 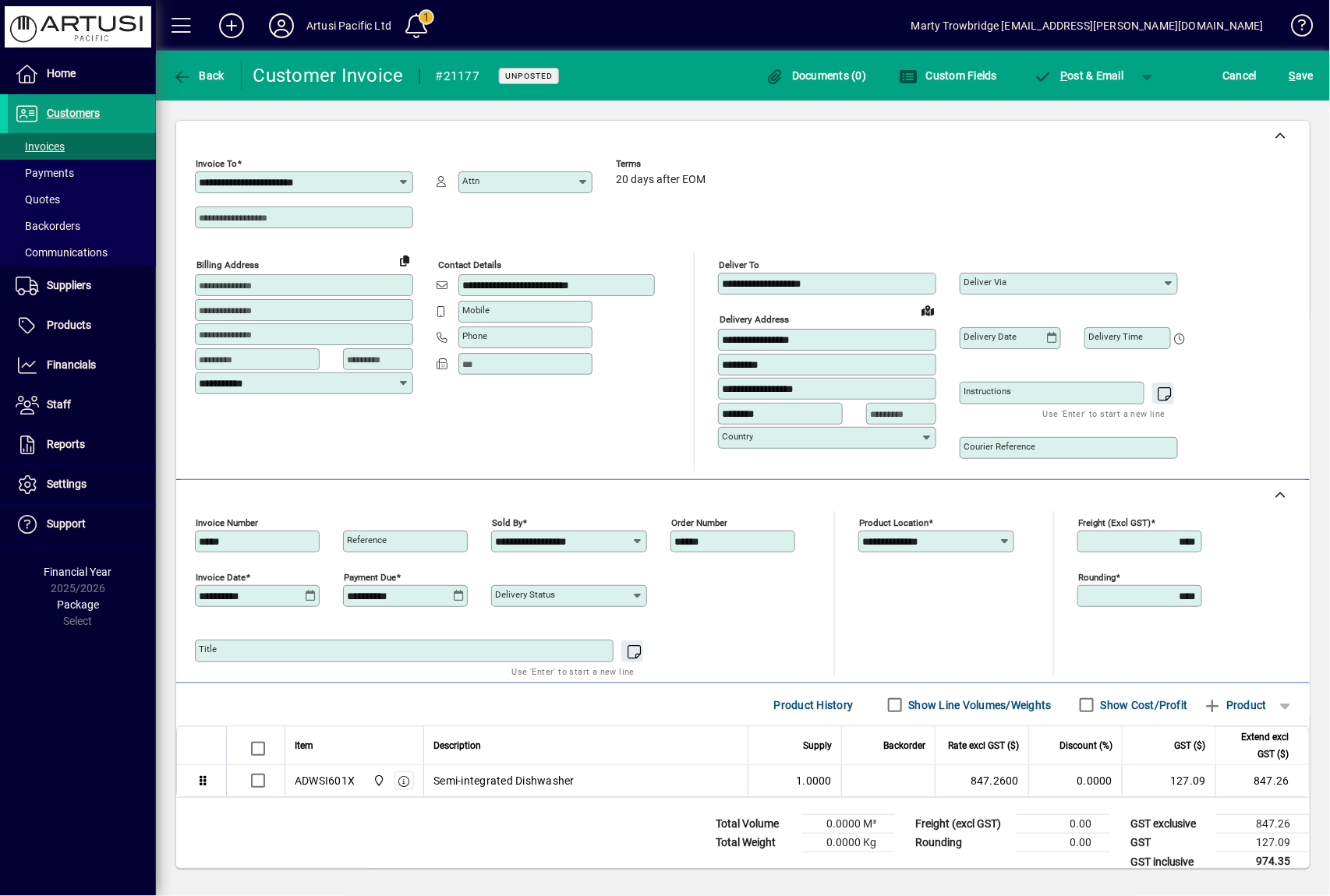 What do you see at coordinates (1063, 825) in the screenshot?
I see `td: 0.00` at bounding box center [1063, 825].